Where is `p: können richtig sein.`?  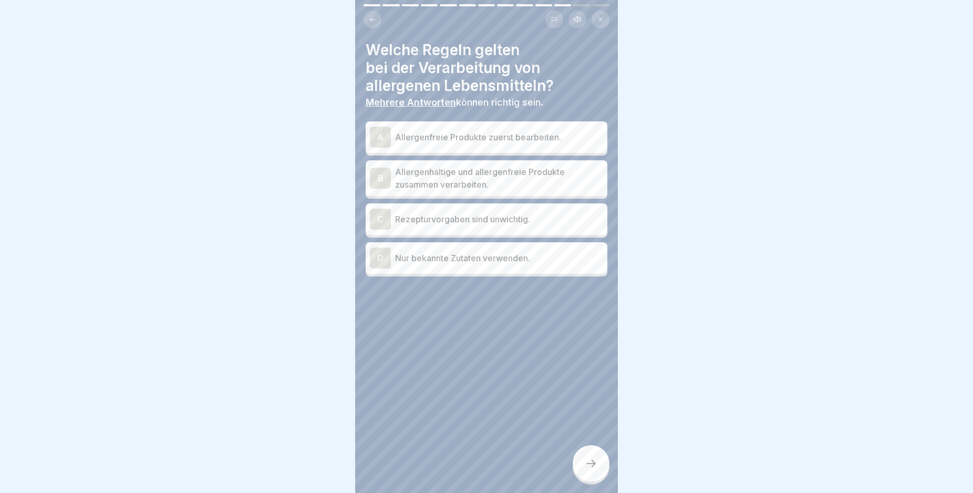 p: können richtig sein. is located at coordinates (487, 102).